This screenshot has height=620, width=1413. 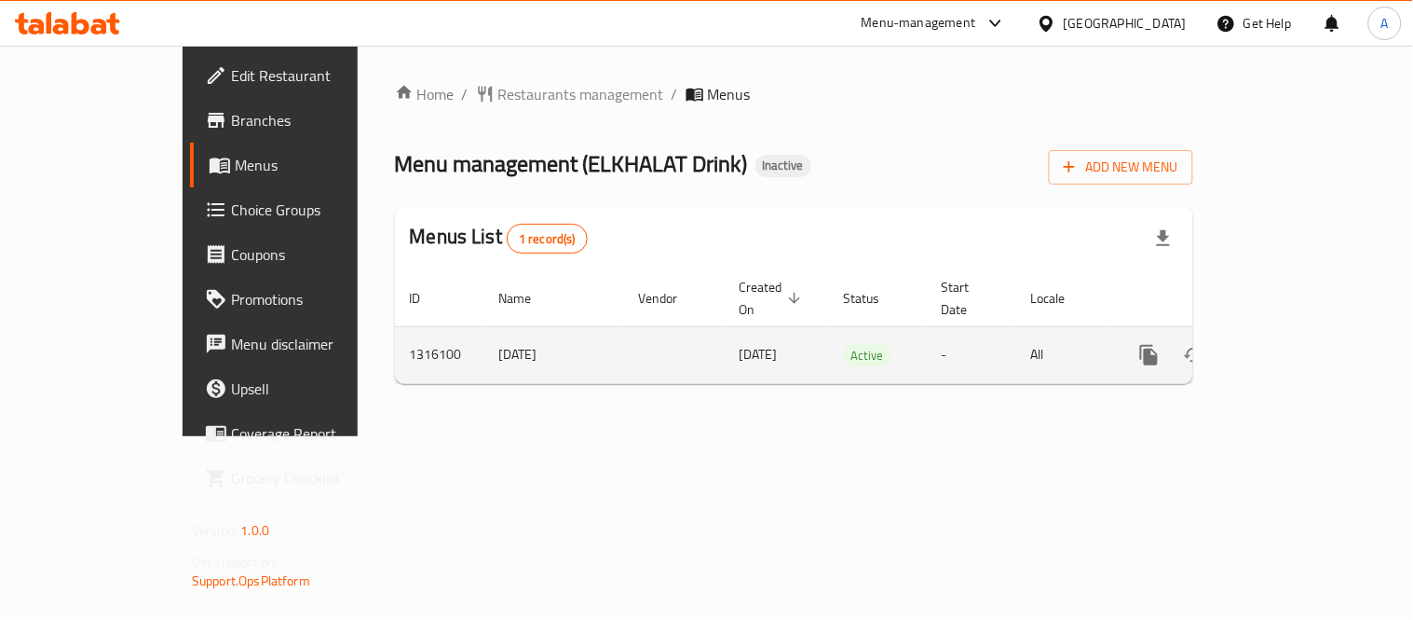 What do you see at coordinates (235, 562) in the screenshot?
I see `span: Get support on:` at bounding box center [235, 562].